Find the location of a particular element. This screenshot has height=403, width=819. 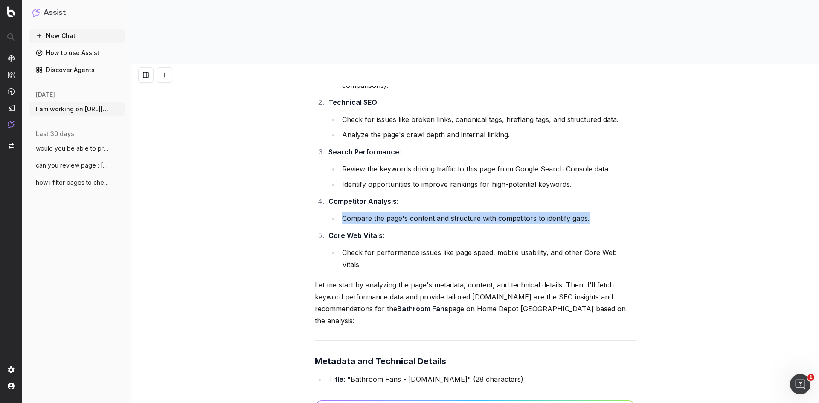

li: Identify opportunities to improve rankings for high-potential keywords. is located at coordinates (487, 184).